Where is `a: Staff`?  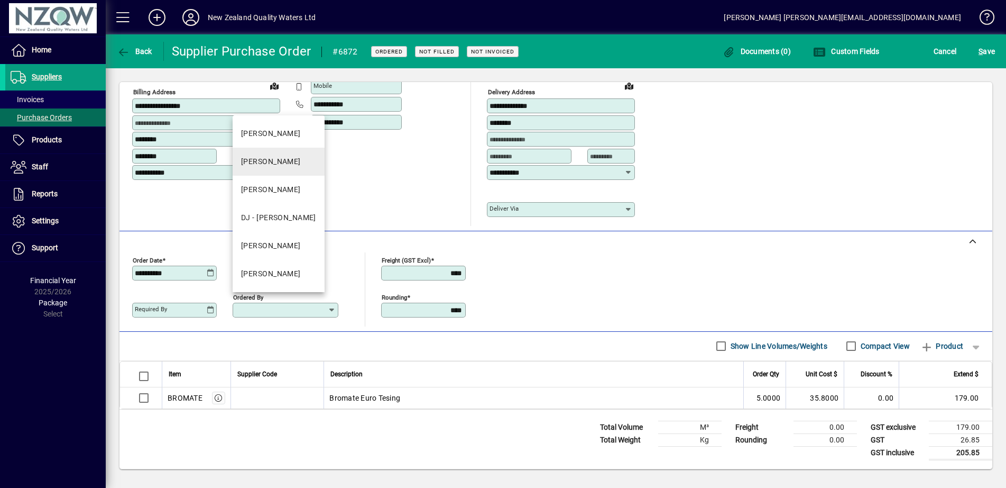
a: Staff is located at coordinates (56, 167).